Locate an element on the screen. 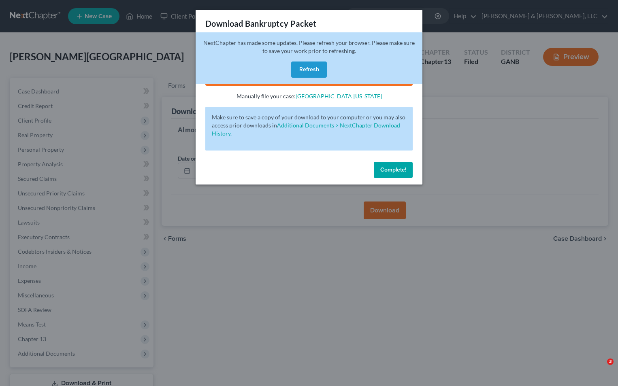  button: Refresh is located at coordinates (309, 70).